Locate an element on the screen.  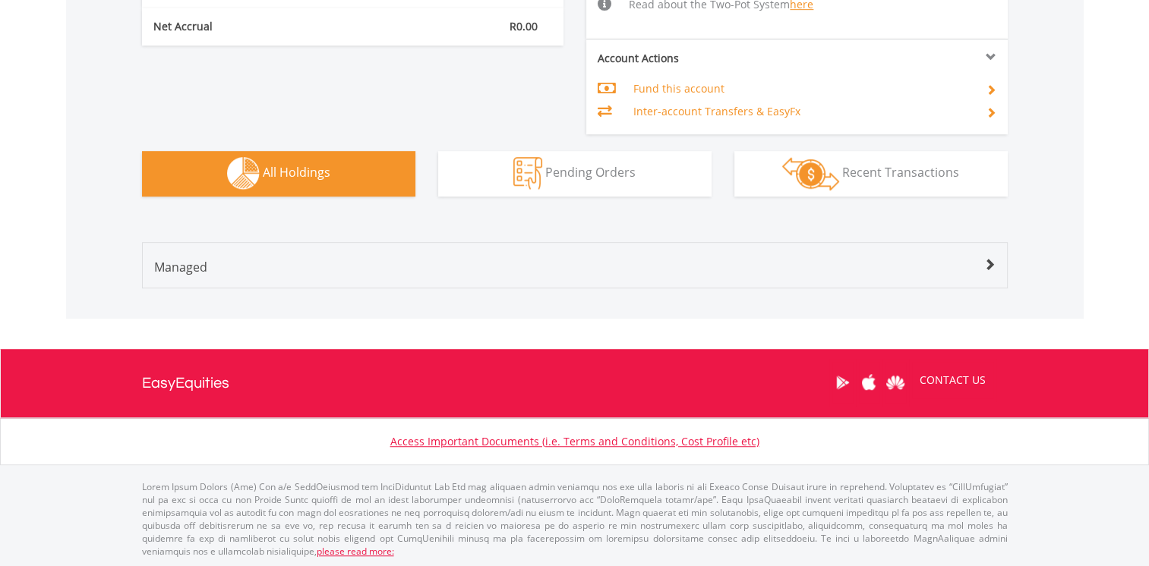
a: Huawei is located at coordinates (895, 383).